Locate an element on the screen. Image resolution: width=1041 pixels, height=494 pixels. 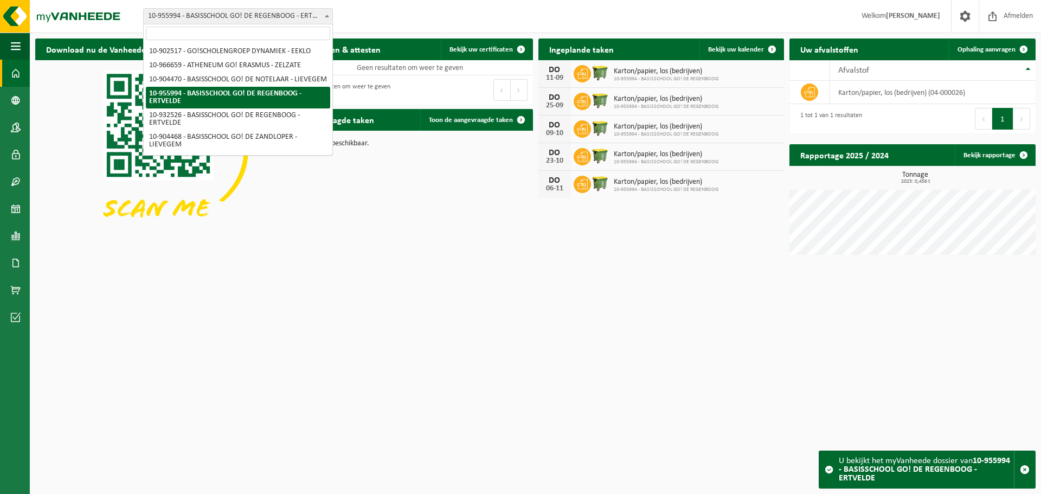
a: Bekijk rapportage is located at coordinates (994, 155).